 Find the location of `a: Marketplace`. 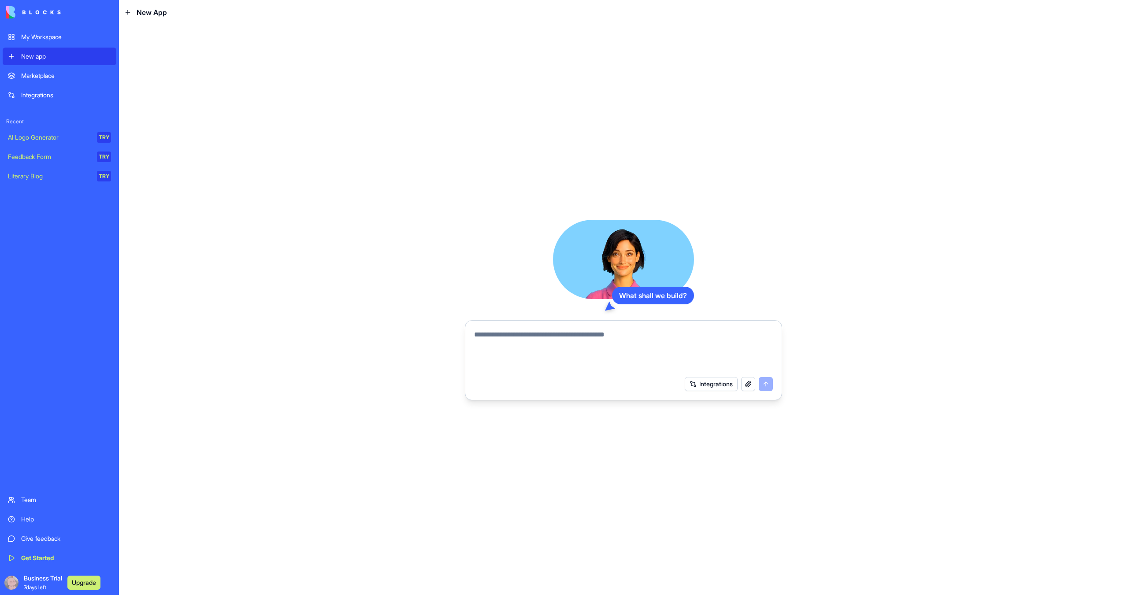

a: Marketplace is located at coordinates (60, 76).